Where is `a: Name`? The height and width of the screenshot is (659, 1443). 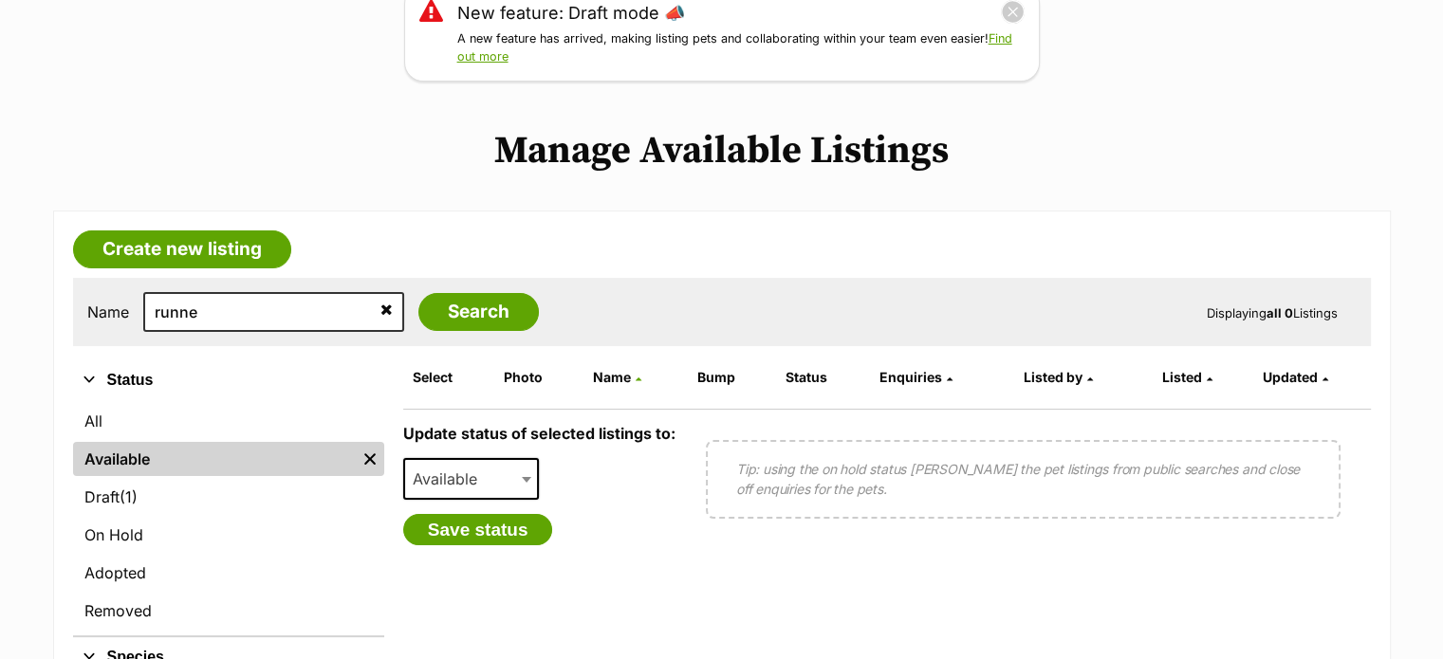 a: Name is located at coordinates (617, 377).